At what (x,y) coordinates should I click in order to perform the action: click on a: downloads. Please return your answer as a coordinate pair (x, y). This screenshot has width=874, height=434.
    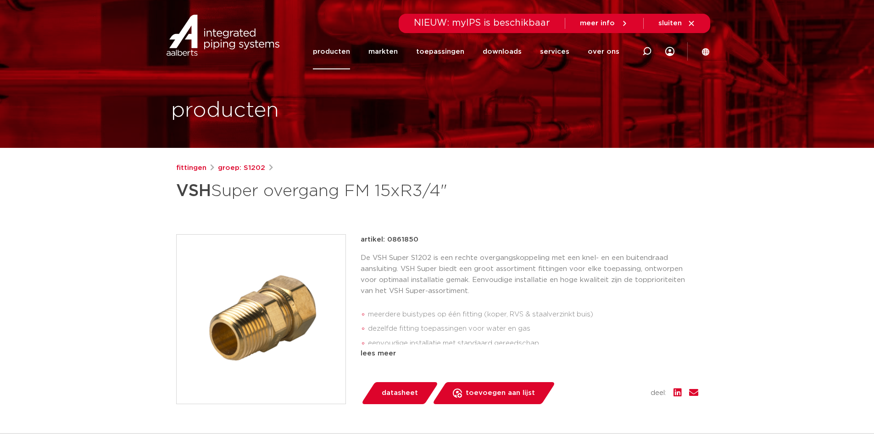
    Looking at the image, I should click on (502, 51).